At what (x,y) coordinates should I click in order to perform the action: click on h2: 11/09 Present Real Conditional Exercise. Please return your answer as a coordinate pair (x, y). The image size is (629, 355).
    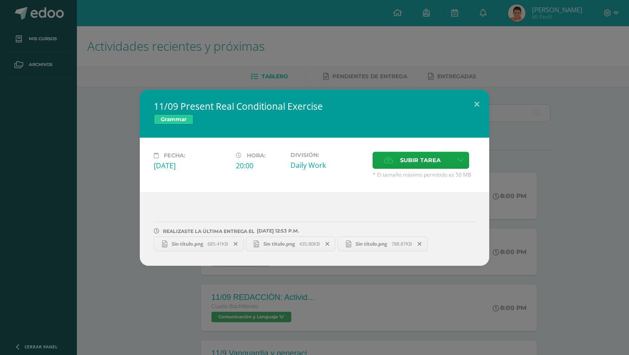
    Looking at the image, I should click on (315, 106).